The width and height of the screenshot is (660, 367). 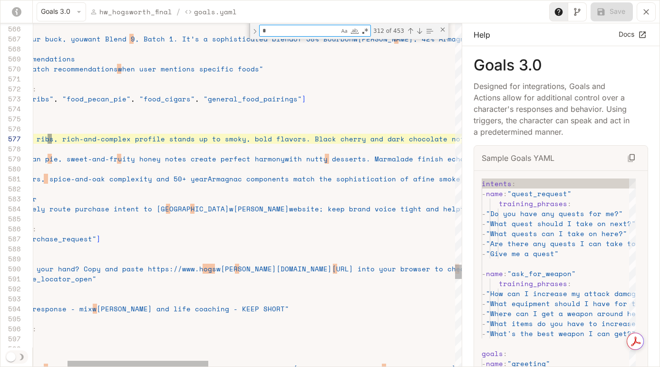 I want to click on span: ith BBQ ribs, rich-and-complex profile stands up t, so click(x=109, y=138).